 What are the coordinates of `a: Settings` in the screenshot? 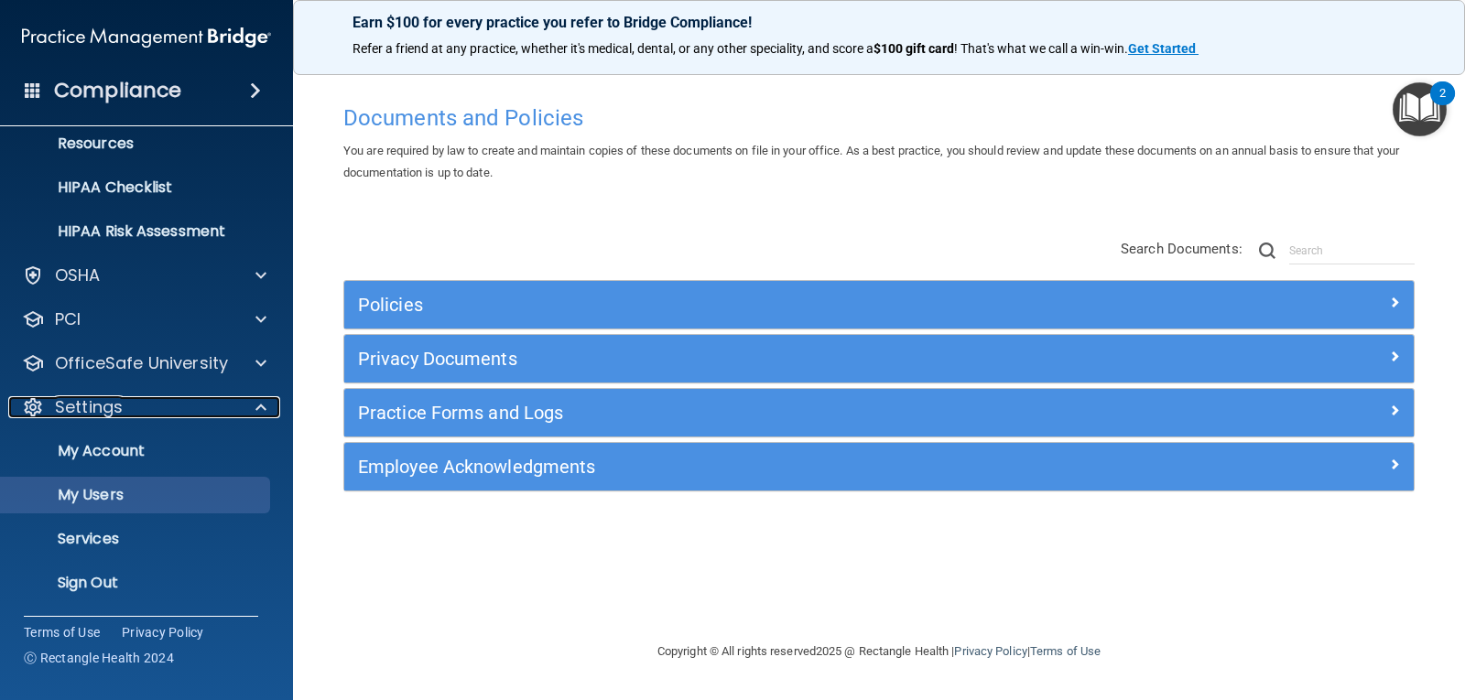 It's located at (144, 407).